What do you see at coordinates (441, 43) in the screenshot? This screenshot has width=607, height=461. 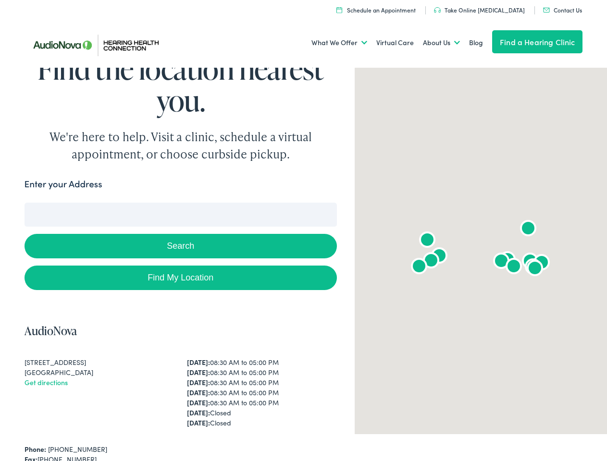 I see `a: About Us` at bounding box center [441, 43].